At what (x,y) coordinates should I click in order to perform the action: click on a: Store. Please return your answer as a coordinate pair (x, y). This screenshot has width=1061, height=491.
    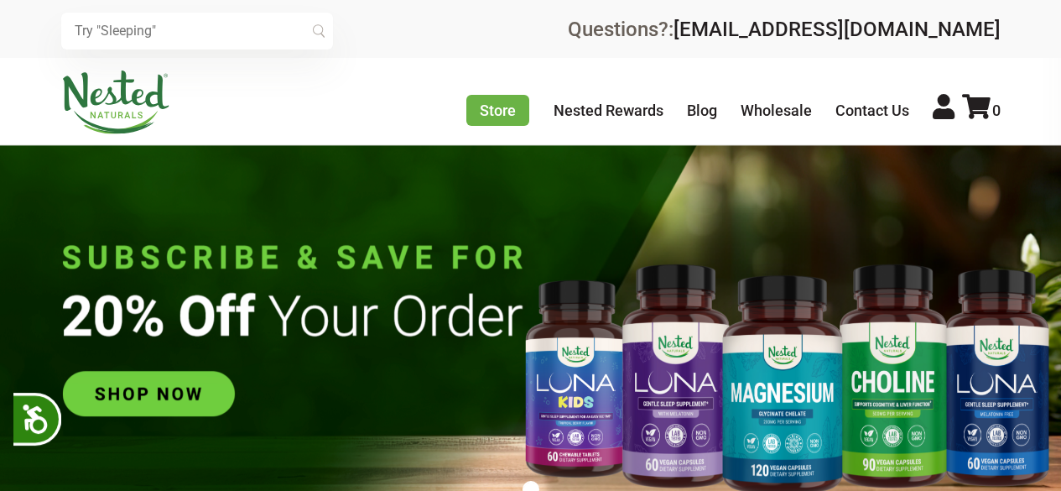
    Looking at the image, I should click on (497, 110).